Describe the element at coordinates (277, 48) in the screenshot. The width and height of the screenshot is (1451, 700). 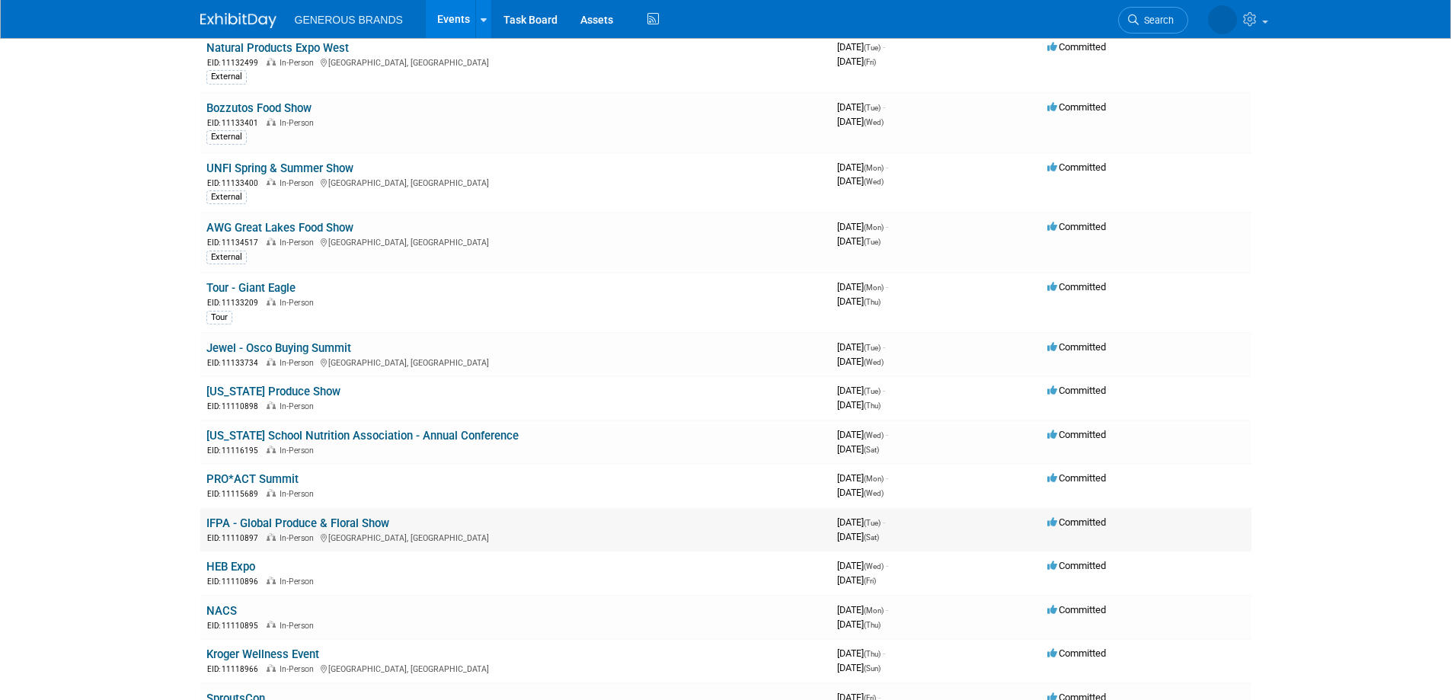
I see `a: Natural Products Expo West` at that location.